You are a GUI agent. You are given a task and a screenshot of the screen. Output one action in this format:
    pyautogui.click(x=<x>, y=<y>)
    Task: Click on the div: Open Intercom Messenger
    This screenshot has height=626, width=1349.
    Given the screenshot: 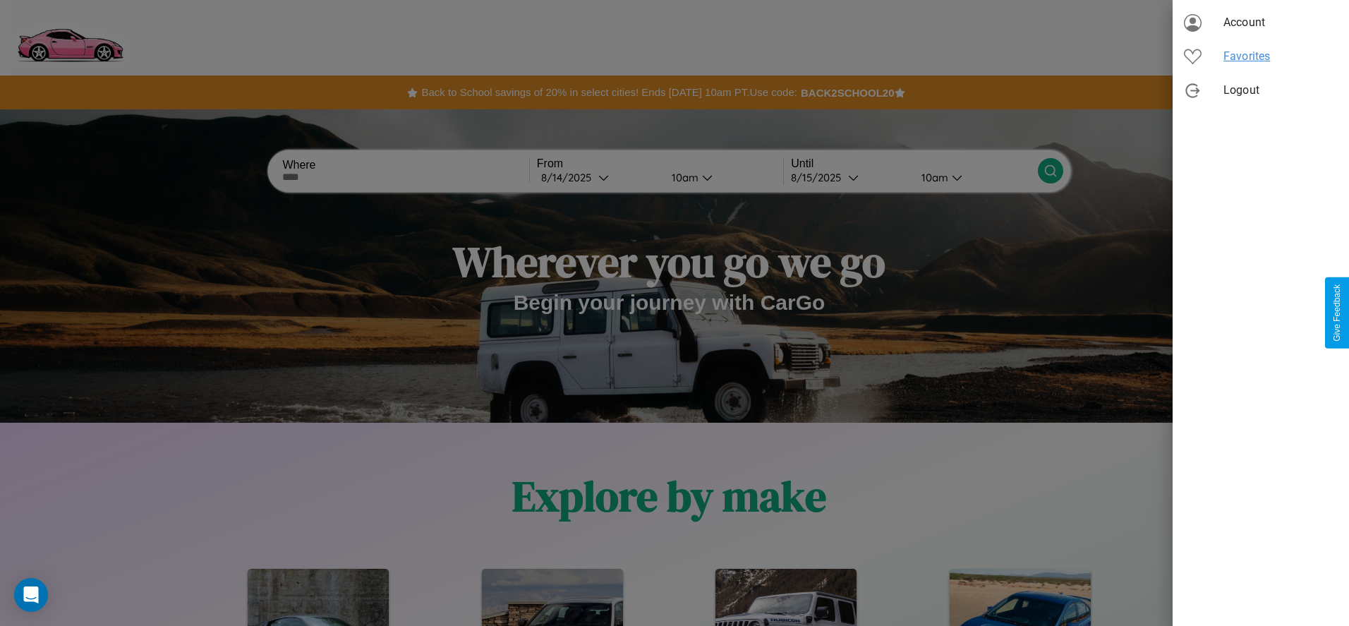 What is the action you would take?
    pyautogui.click(x=31, y=595)
    